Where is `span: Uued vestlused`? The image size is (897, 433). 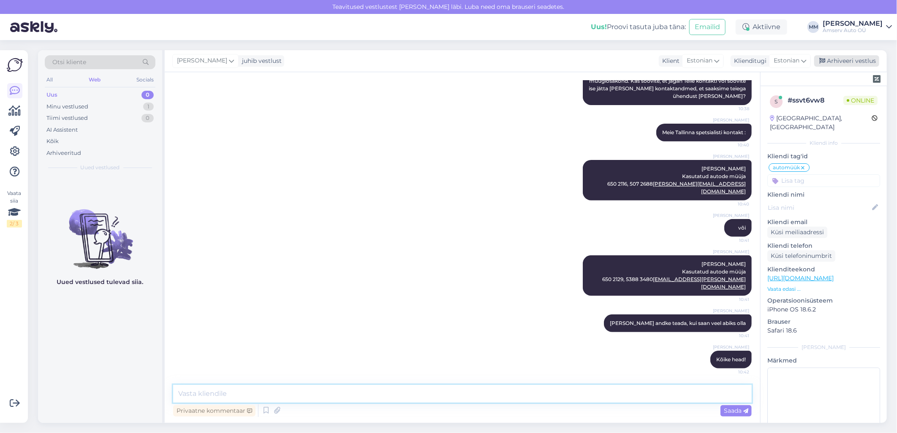
span: Uued vestlused is located at coordinates (100, 168).